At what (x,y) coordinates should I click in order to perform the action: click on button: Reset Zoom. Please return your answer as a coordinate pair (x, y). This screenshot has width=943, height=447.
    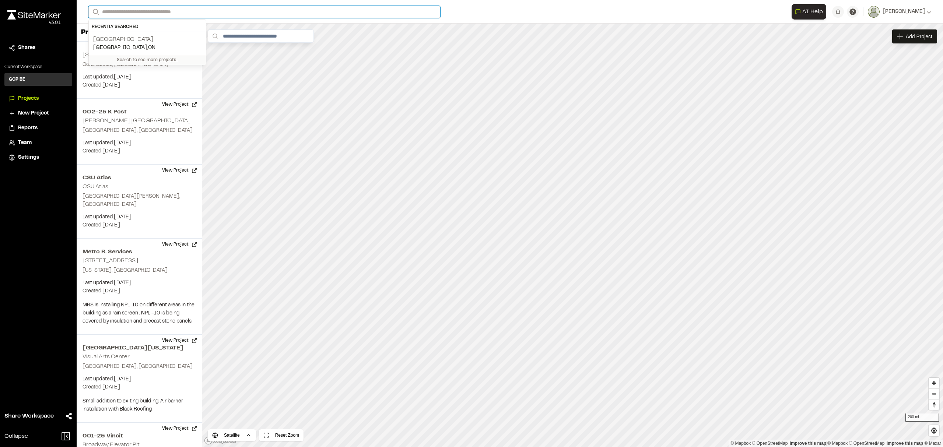
    Looking at the image, I should click on (281, 435).